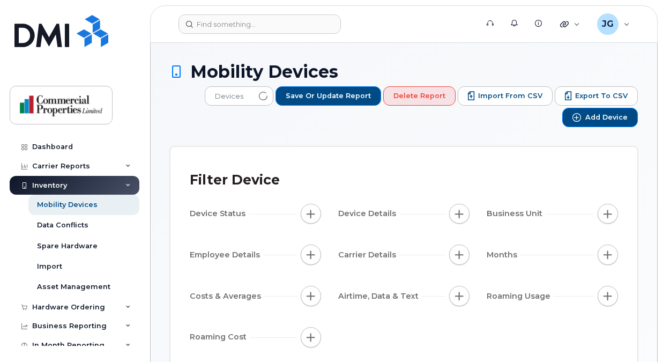 The height and width of the screenshot is (362, 663). What do you see at coordinates (227, 296) in the screenshot?
I see `span: Costs & Averages` at bounding box center [227, 296].